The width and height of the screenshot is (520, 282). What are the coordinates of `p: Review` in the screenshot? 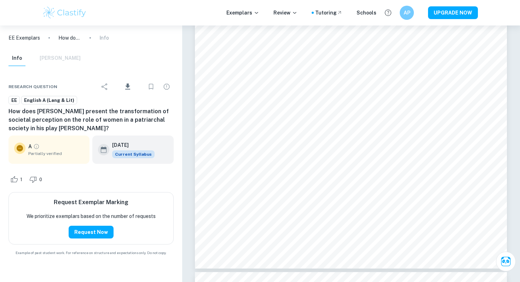 It's located at (286, 13).